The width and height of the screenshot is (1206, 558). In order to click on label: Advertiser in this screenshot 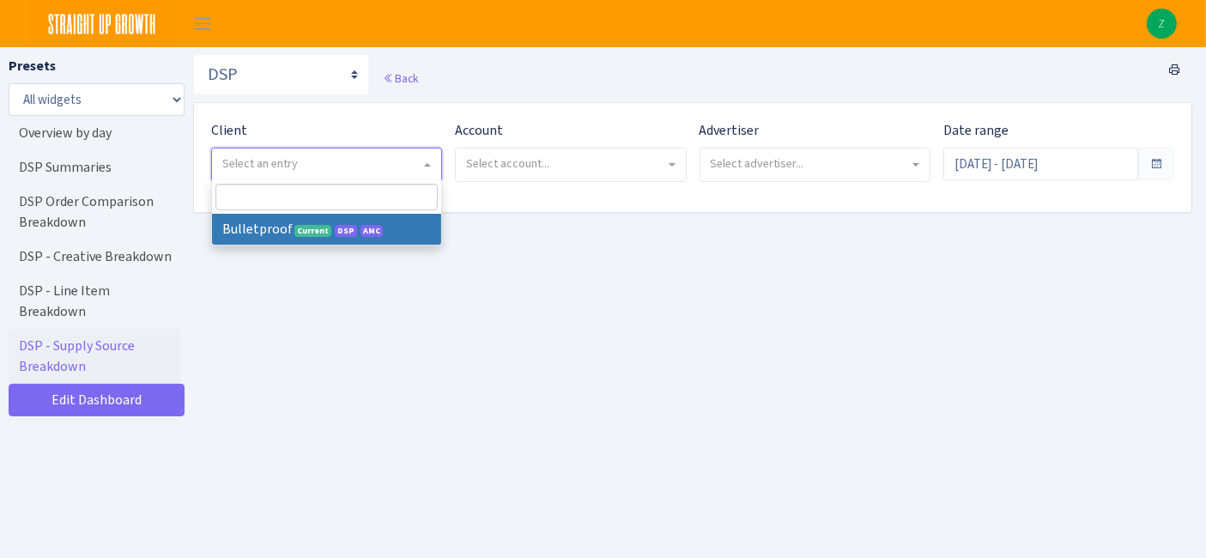, I will do `click(730, 131)`.